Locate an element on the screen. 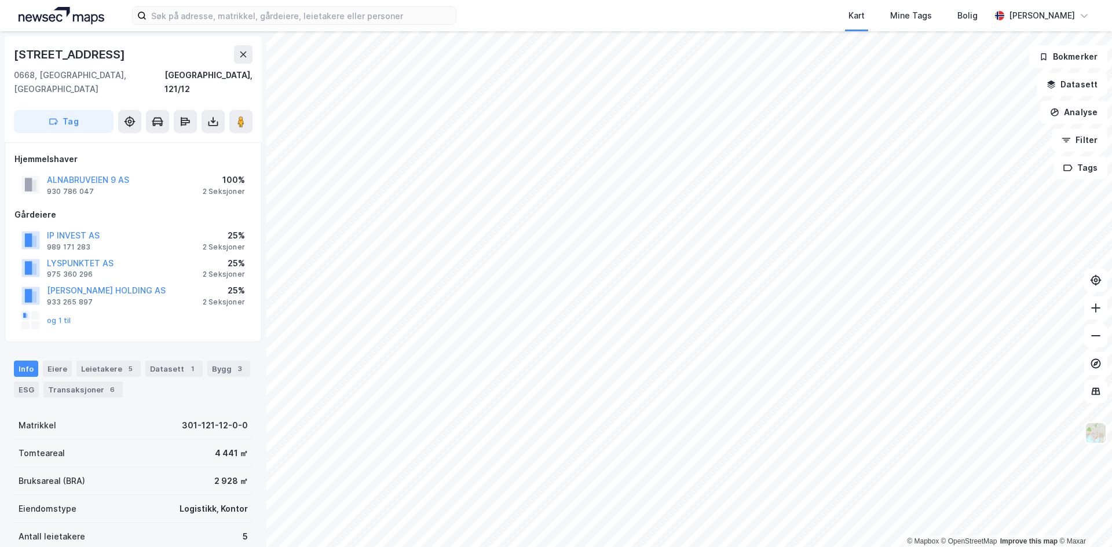  button: Analyse is located at coordinates (1074, 112).